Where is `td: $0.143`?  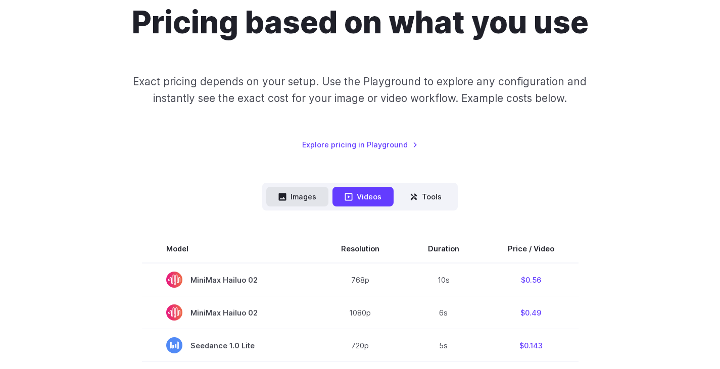
td: $0.143 is located at coordinates (531, 346).